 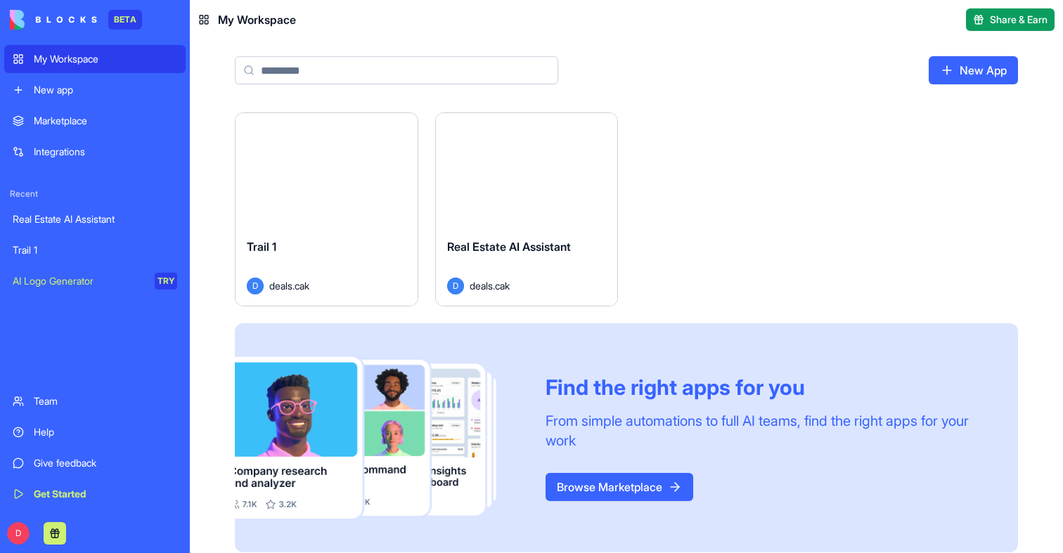 What do you see at coordinates (105, 121) in the screenshot?
I see `div: Marketplace` at bounding box center [105, 121].